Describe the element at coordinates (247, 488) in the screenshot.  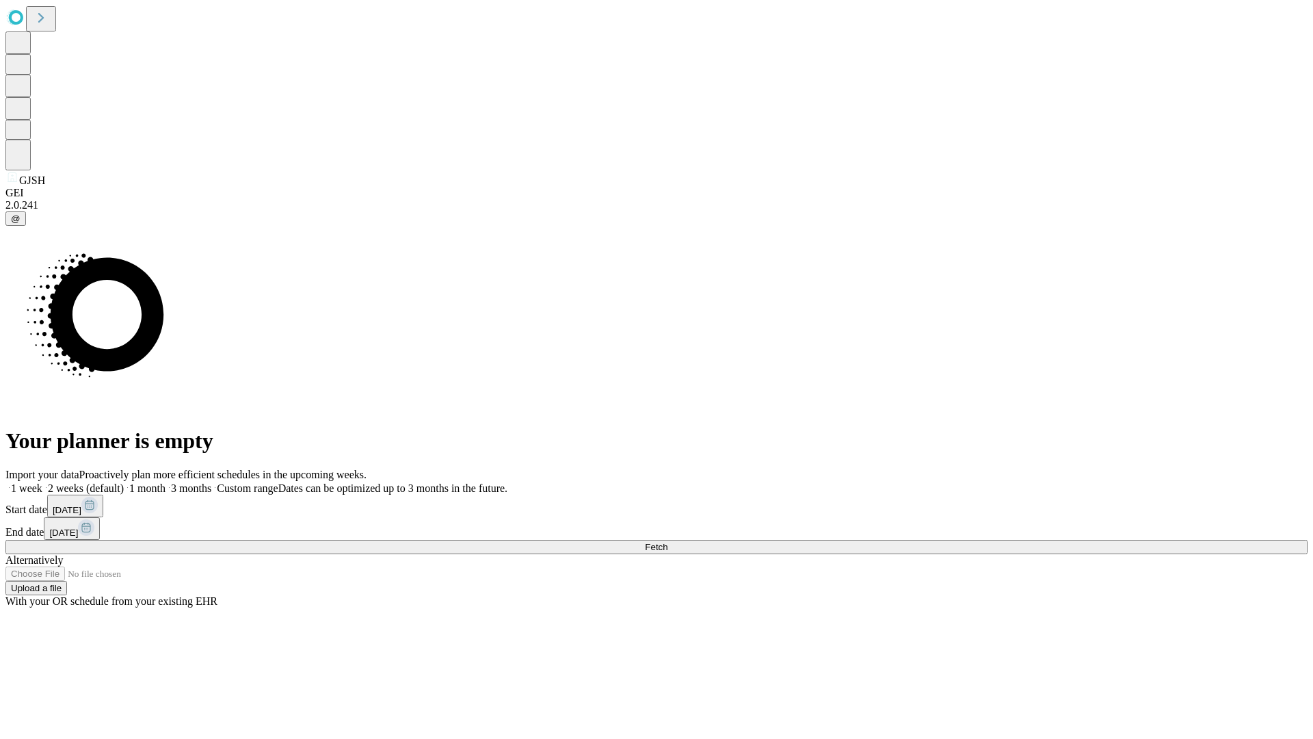
I see `span: Custom range` at that location.